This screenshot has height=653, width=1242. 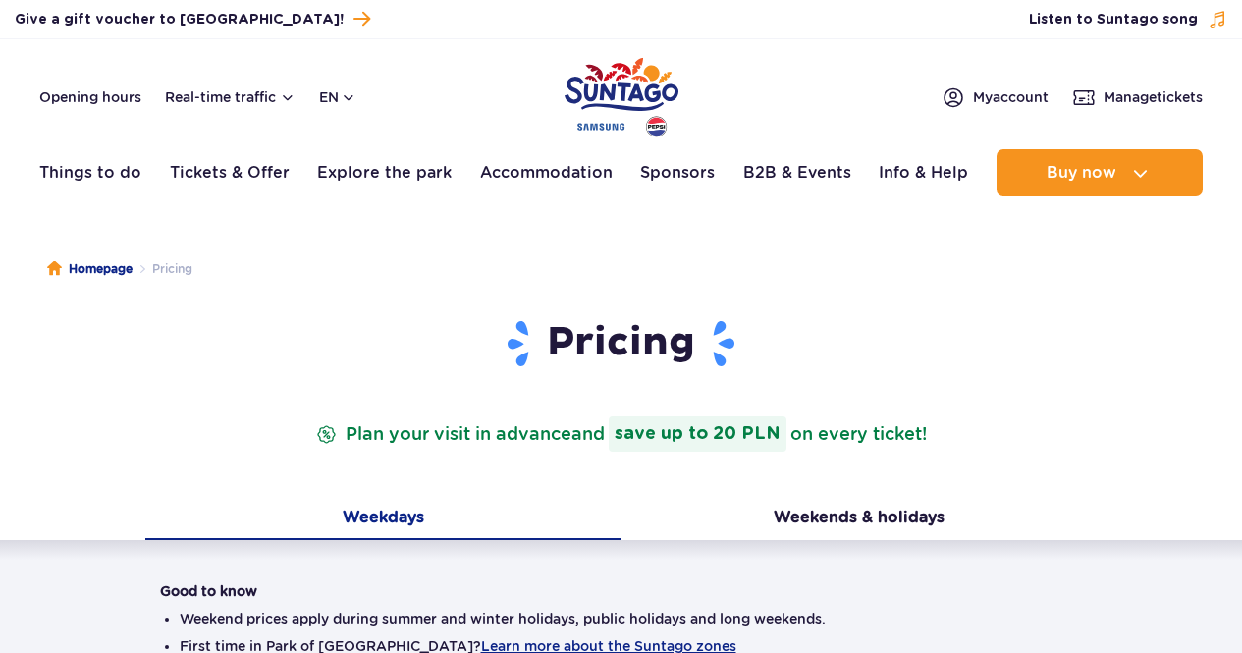 What do you see at coordinates (383, 519) in the screenshot?
I see `button: Weekdays` at bounding box center [383, 519].